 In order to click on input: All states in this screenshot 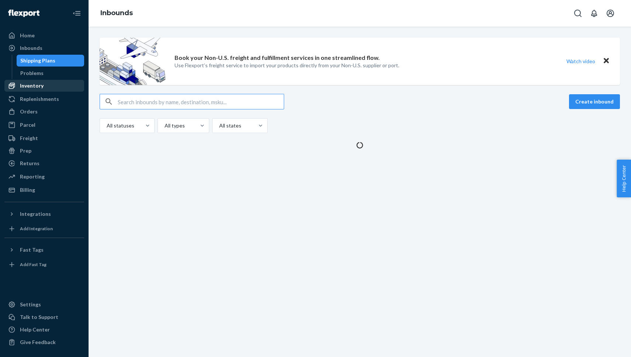, I will do `click(219, 126)`.